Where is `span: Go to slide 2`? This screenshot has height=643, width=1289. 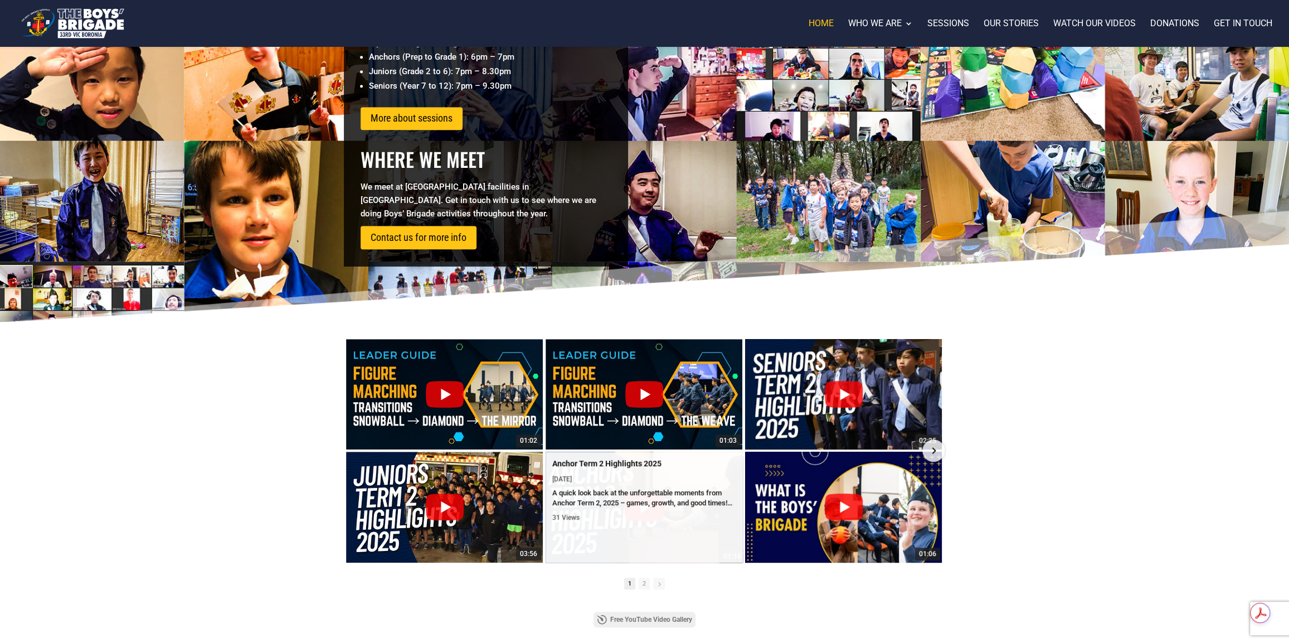 span: Go to slide 2 is located at coordinates (644, 583).